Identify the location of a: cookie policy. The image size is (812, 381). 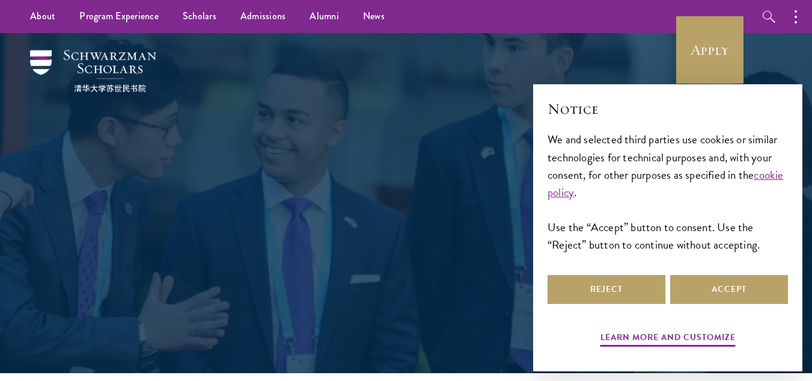
(666, 183).